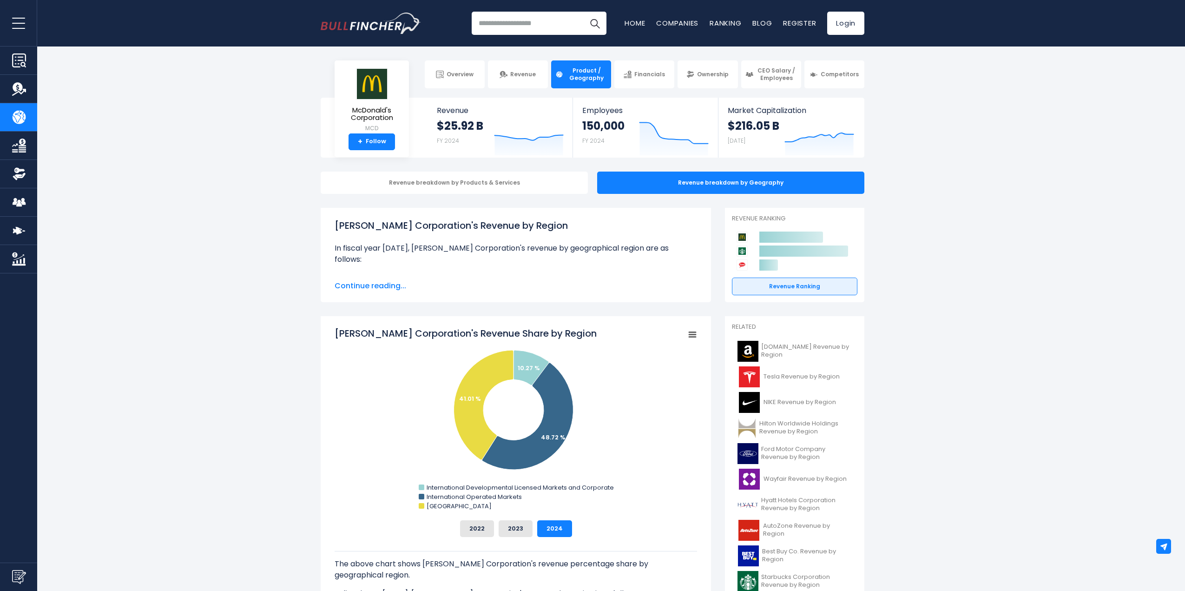  I want to click on a: Home, so click(635, 23).